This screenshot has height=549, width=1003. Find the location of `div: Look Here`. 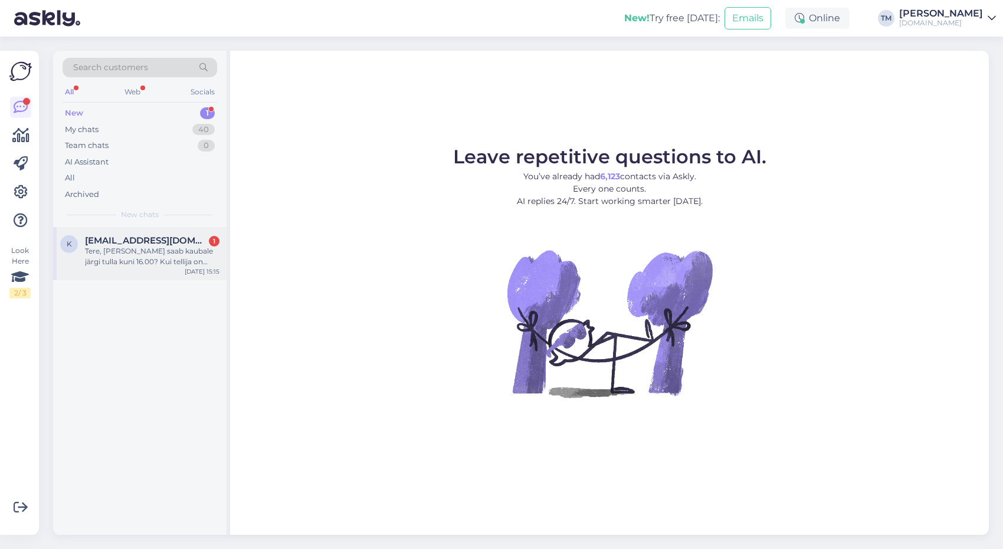

div: Look Here is located at coordinates (20, 272).